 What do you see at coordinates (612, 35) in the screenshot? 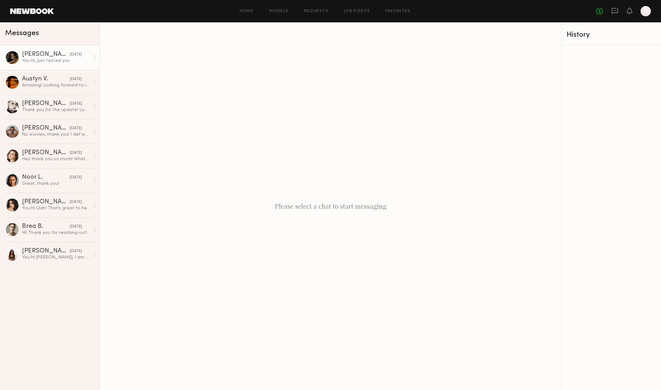
I see `div: History` at bounding box center [612, 35].